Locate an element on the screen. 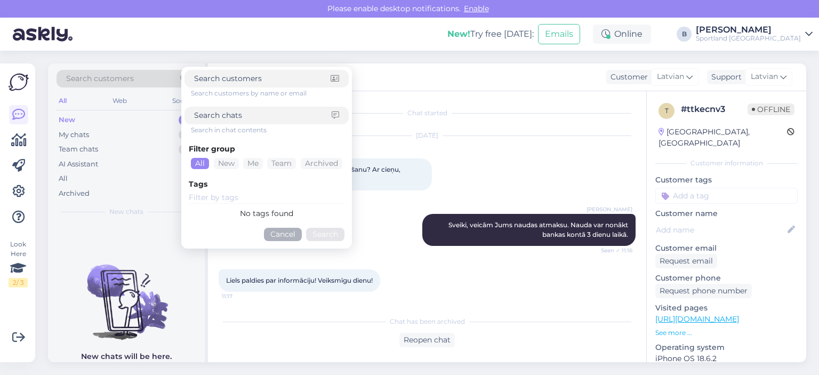  div: Look Here is located at coordinates (18, 263).